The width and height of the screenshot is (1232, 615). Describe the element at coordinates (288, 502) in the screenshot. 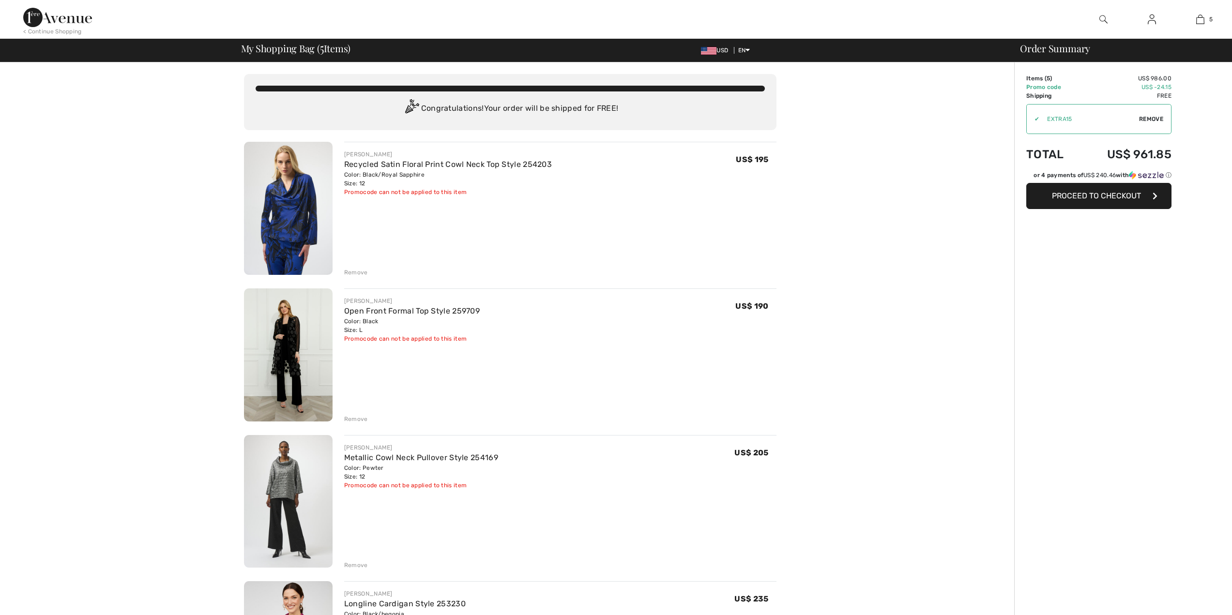

I see `img: Metallic Cowl Neck Pullover Style 254169` at that location.